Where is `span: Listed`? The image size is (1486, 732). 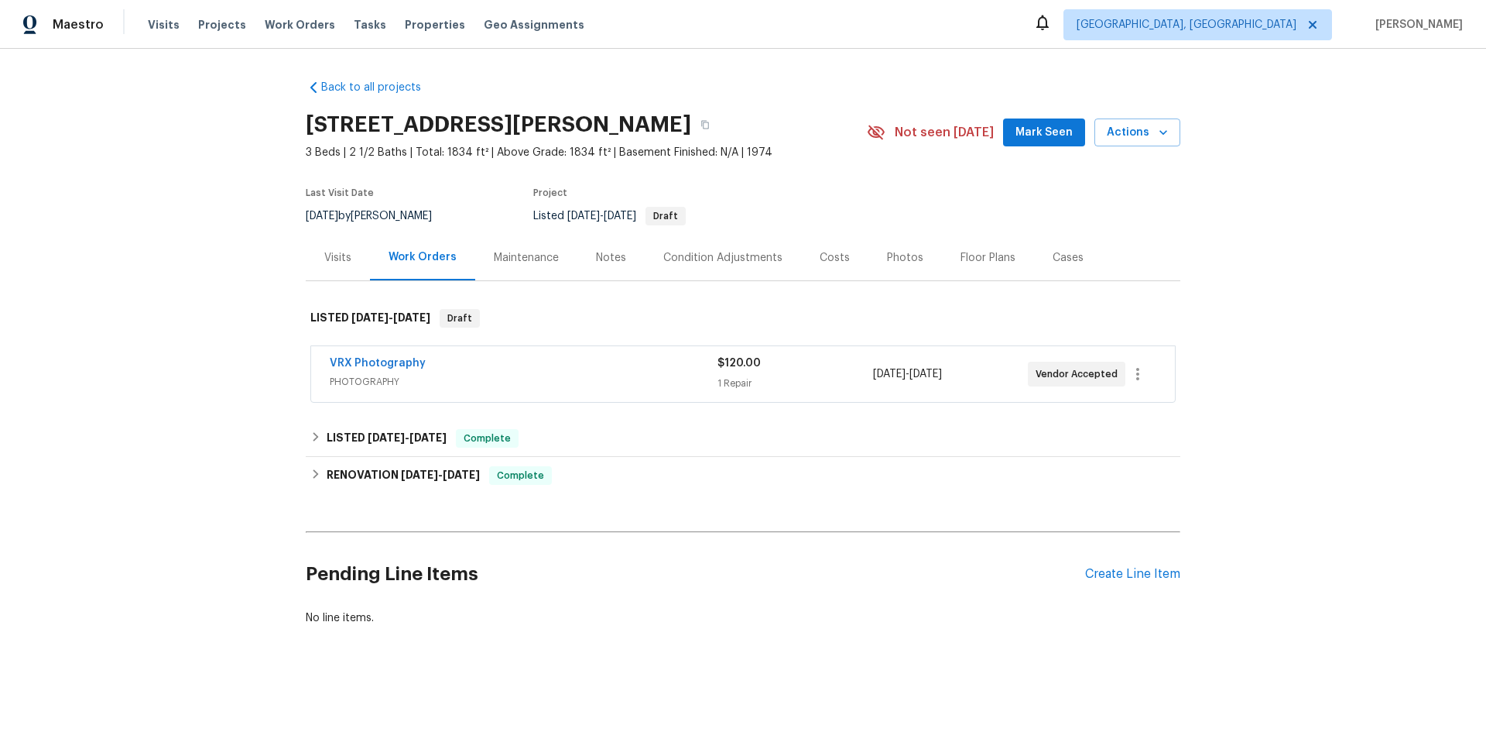 span: Listed is located at coordinates (609, 216).